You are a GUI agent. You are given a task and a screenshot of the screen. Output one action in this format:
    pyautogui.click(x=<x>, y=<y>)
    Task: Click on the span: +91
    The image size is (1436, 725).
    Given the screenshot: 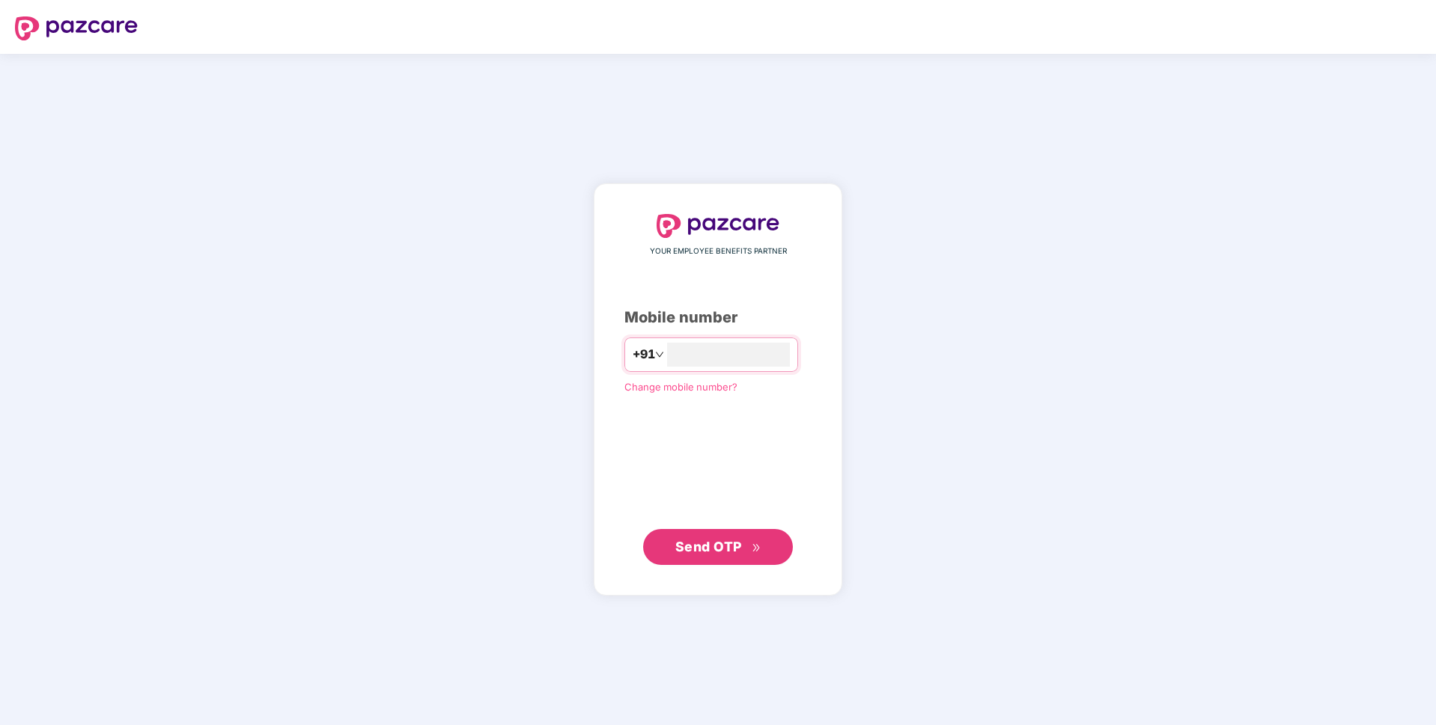 What is the action you would take?
    pyautogui.click(x=644, y=354)
    